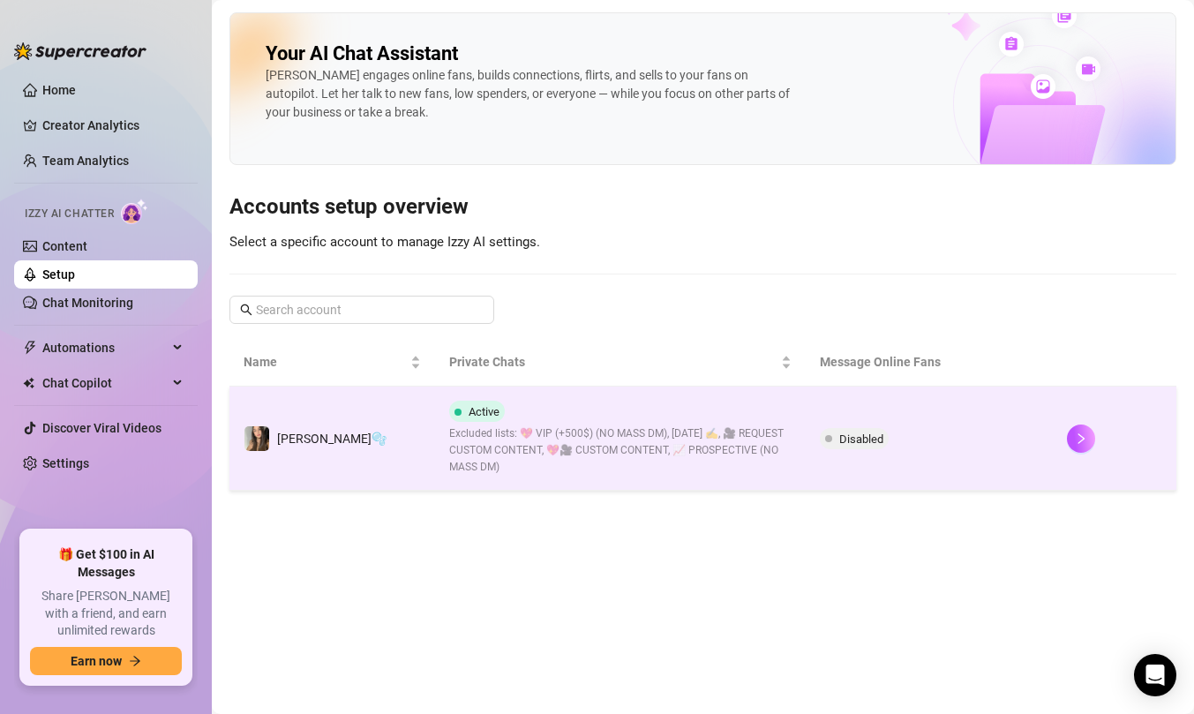 This screenshot has width=1194, height=714. Describe the element at coordinates (87, 303) in the screenshot. I see `a: Chat Monitoring` at that location.